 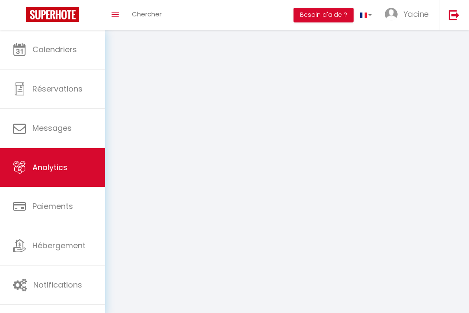 I want to click on img: Super Booking, so click(x=52, y=14).